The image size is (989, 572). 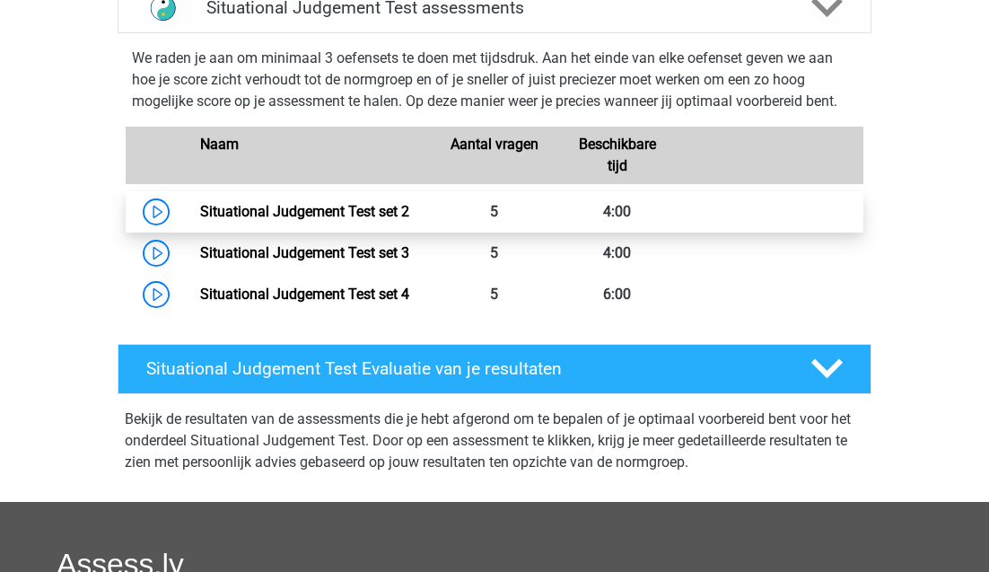 I want to click on a: Situational Judgement Test set 3, so click(x=304, y=252).